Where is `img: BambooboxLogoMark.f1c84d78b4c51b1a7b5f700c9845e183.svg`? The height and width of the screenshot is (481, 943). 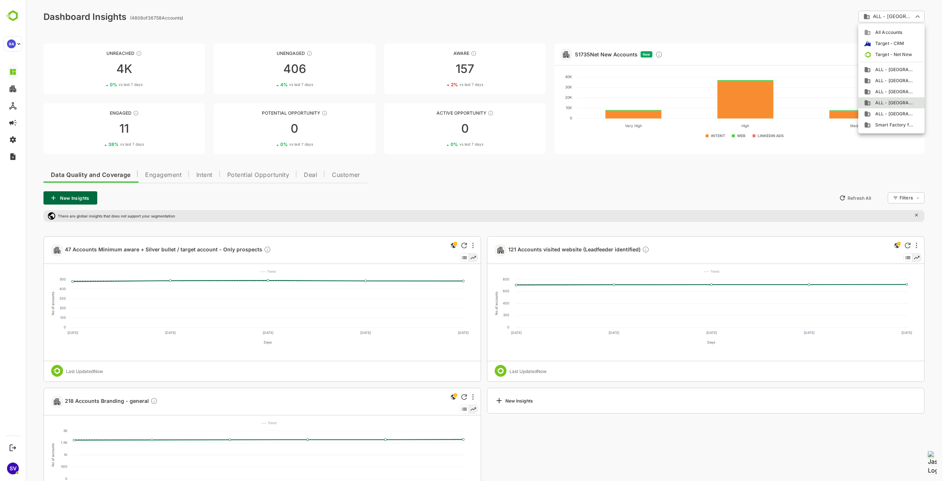
img: BambooboxLogoMark.f1c84d78b4c51b1a7b5f700c9845e183.svg is located at coordinates (13, 16).